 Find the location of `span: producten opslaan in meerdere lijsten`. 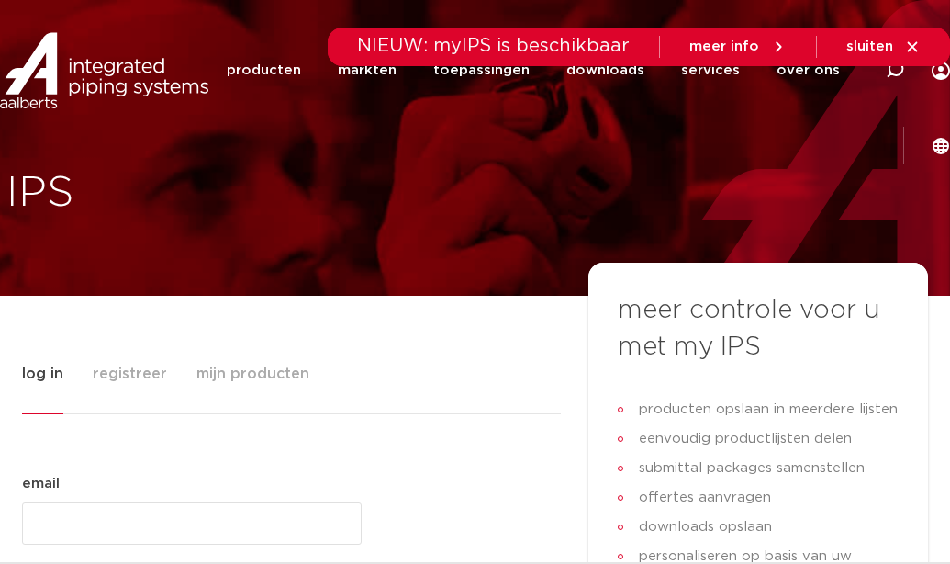

span: producten opslaan in meerdere lijsten is located at coordinates (766, 410).